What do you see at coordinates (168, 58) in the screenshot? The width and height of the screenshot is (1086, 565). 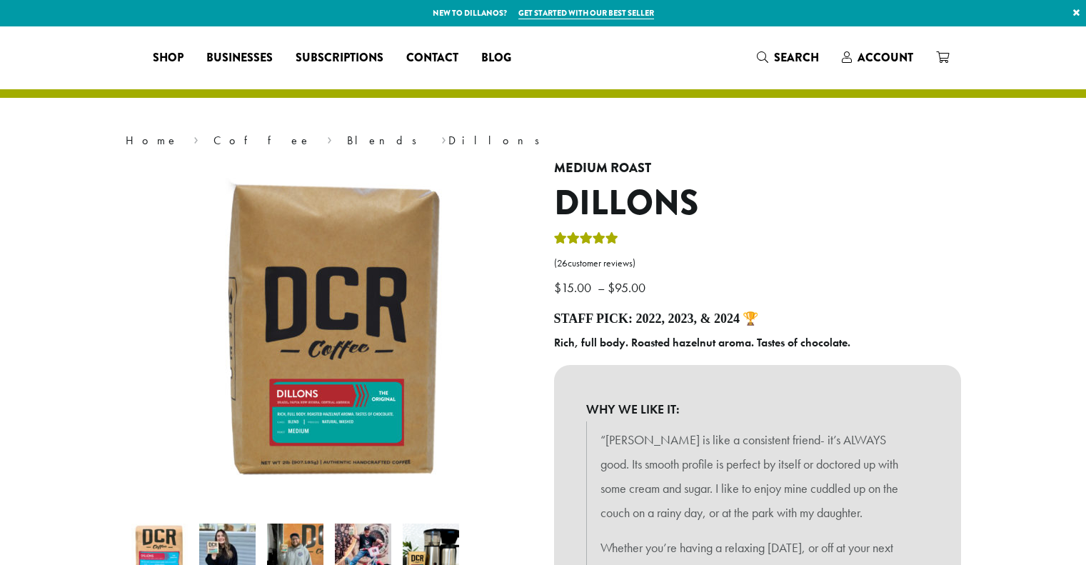 I see `a: Shop` at bounding box center [168, 58].